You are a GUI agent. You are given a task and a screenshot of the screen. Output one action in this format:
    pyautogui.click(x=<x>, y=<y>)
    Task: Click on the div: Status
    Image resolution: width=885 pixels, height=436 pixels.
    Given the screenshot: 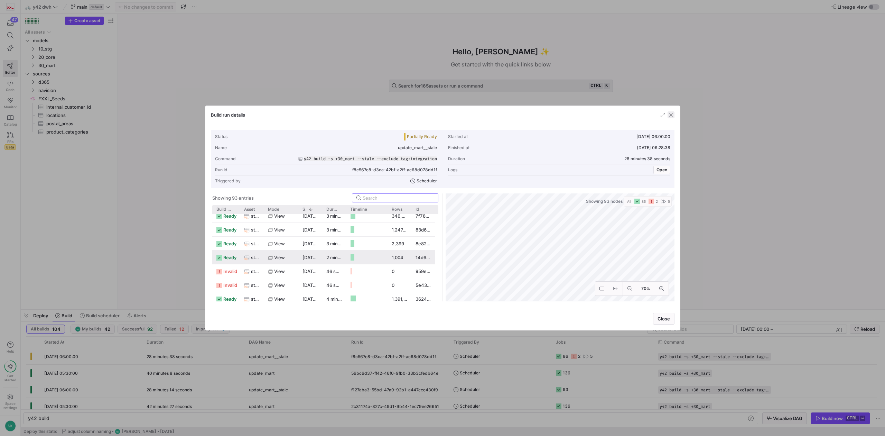 What is the action you would take?
    pyautogui.click(x=221, y=137)
    